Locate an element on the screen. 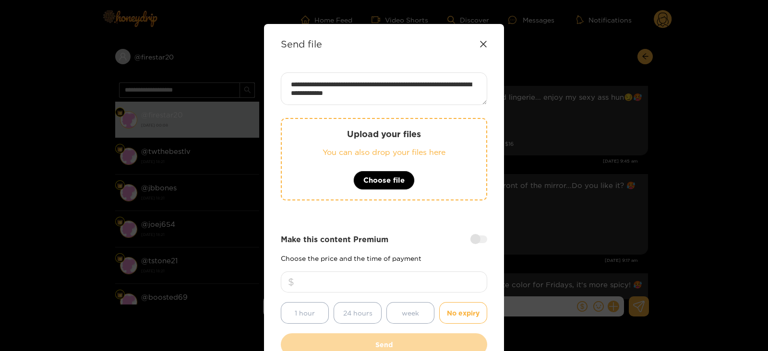 The height and width of the screenshot is (351, 768). span: 1 hour is located at coordinates (305, 313).